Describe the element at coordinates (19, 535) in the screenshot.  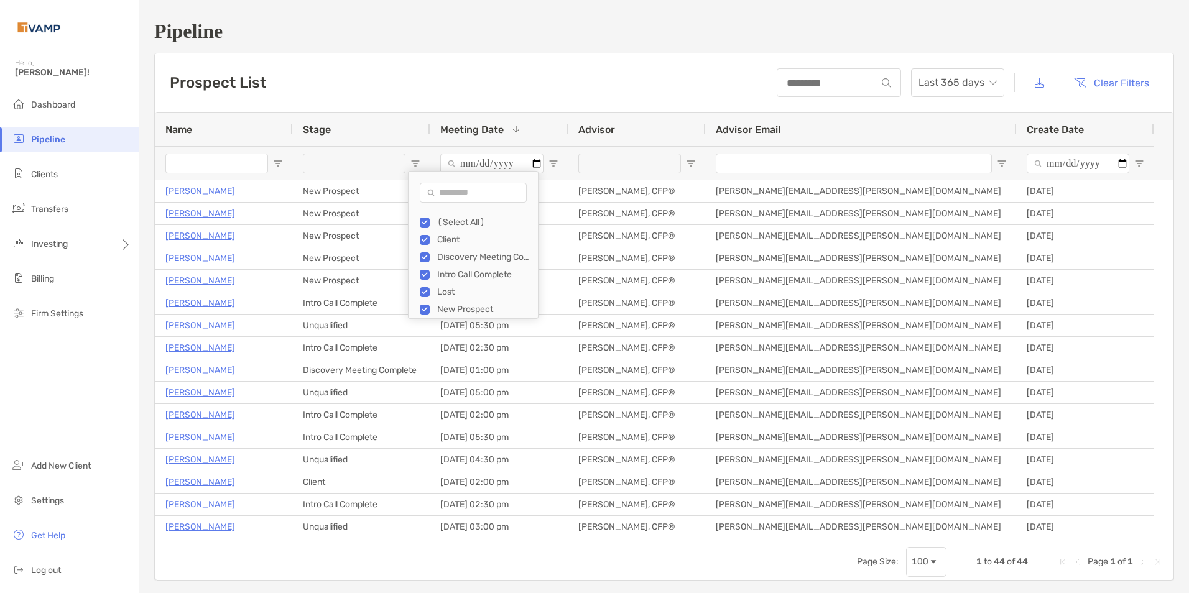
I see `img: get-help icon` at that location.